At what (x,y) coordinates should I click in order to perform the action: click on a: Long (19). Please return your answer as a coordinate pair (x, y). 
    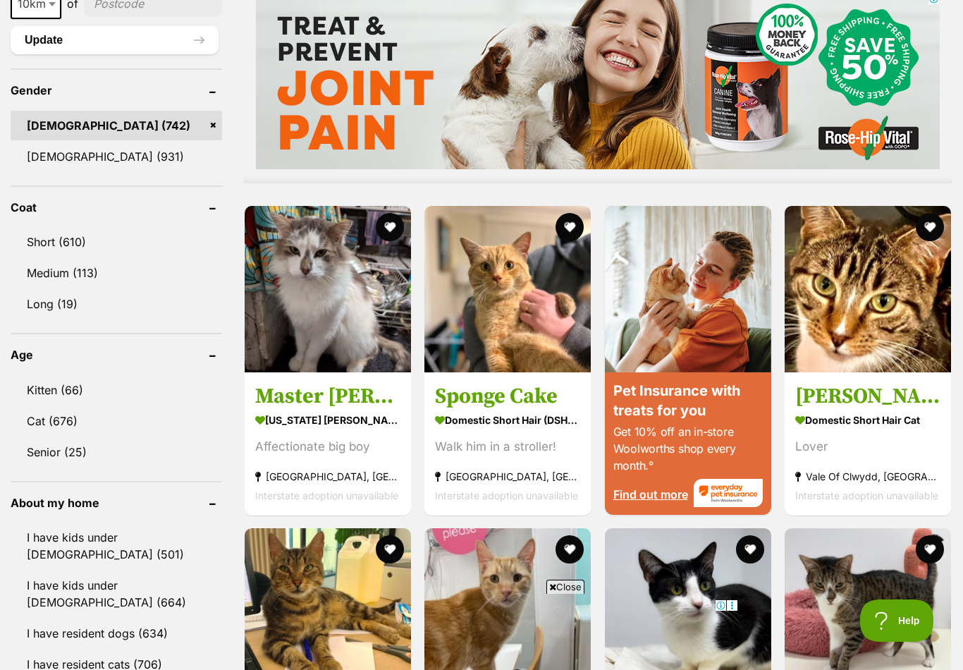
    Looking at the image, I should click on (116, 304).